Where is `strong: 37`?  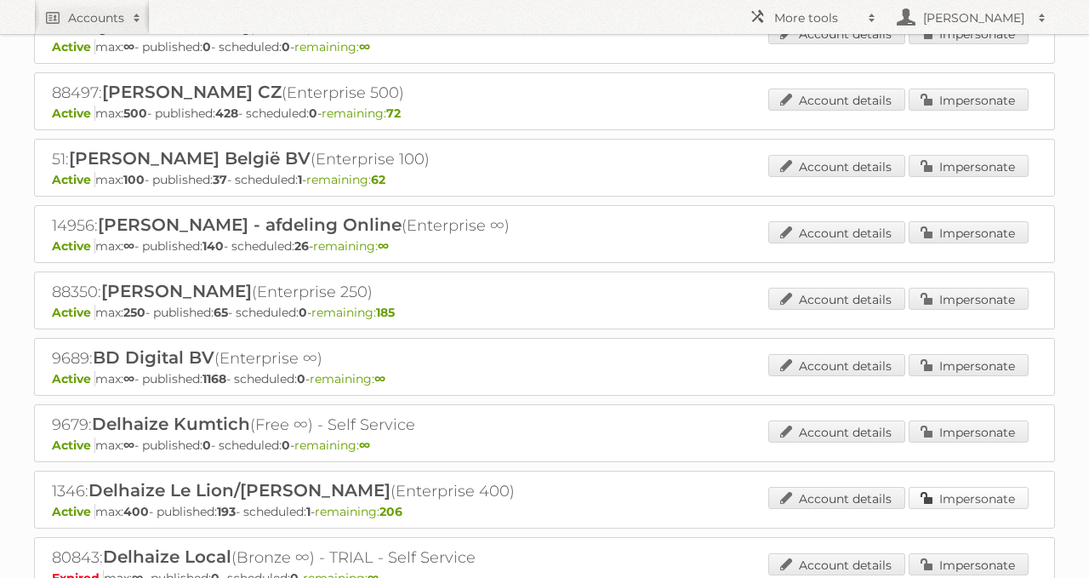
strong: 37 is located at coordinates (220, 180).